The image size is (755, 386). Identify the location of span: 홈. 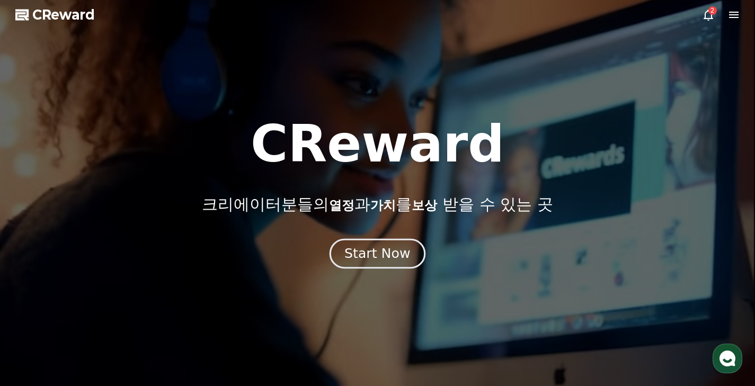
(37, 318).